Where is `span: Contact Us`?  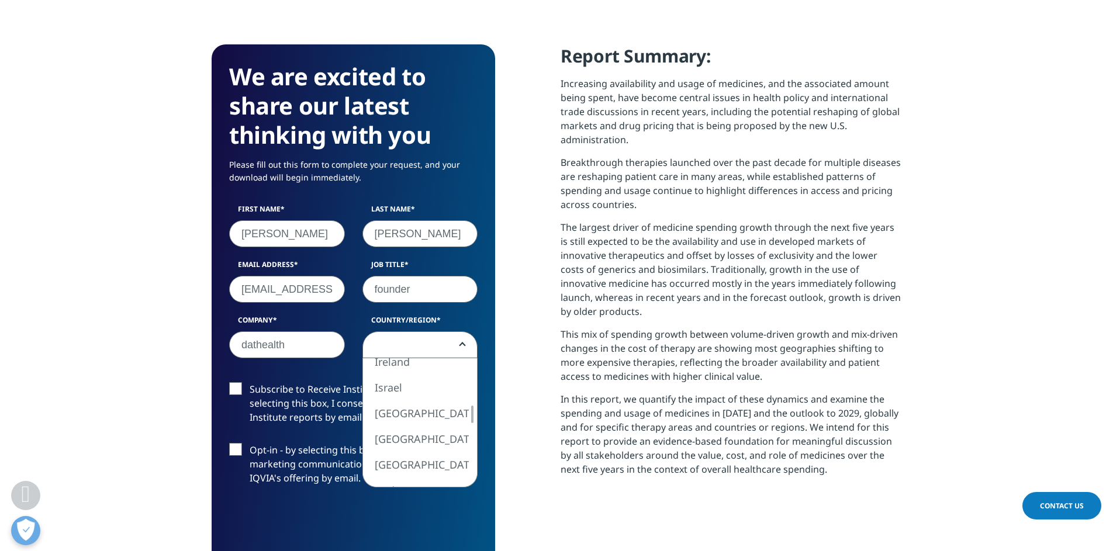 span: Contact Us is located at coordinates (1062, 506).